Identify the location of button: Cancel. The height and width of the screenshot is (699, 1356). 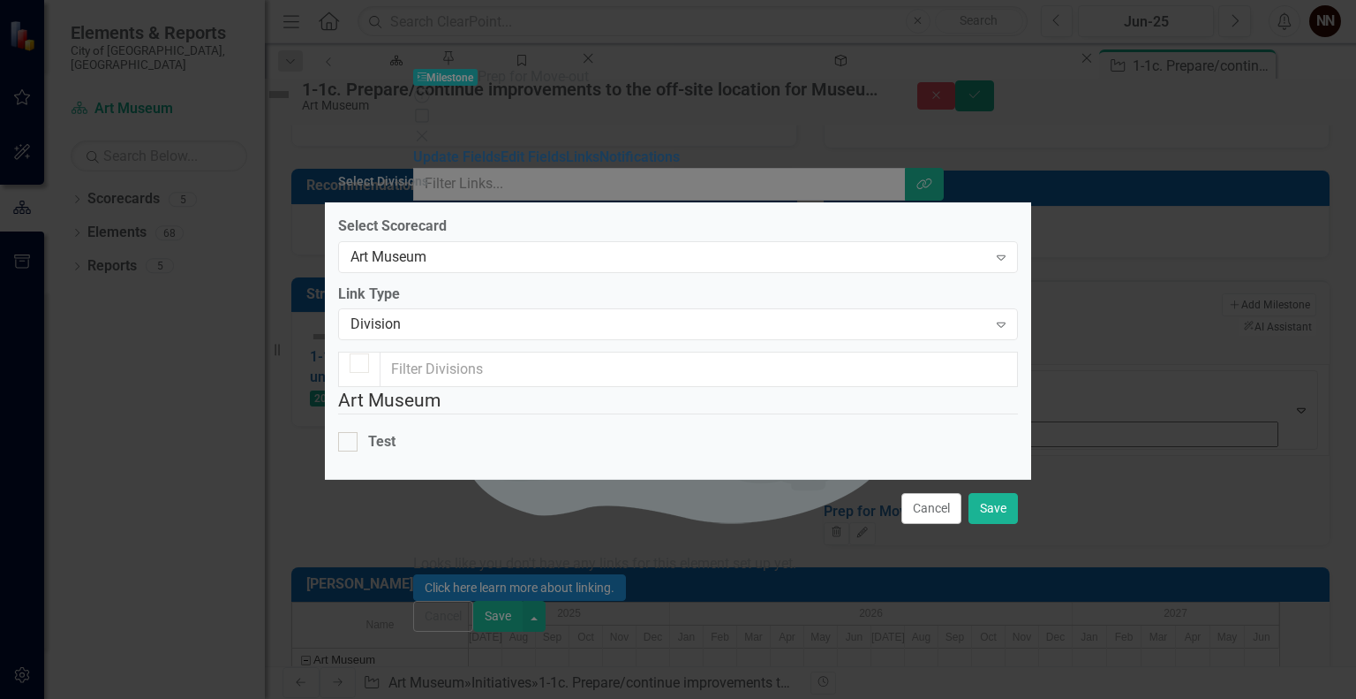
(932, 508).